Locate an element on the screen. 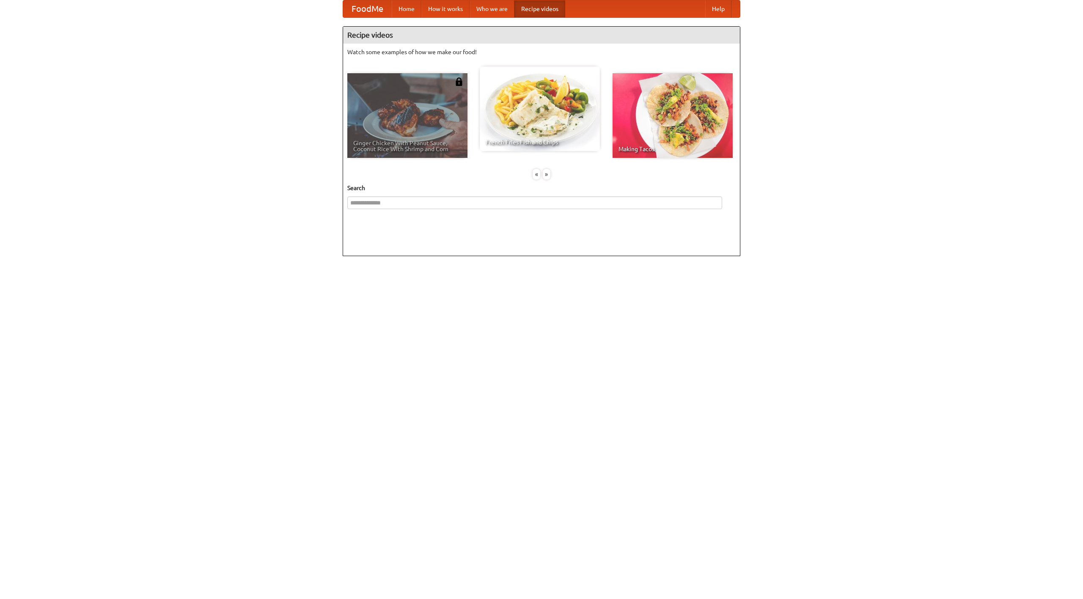  a: Home is located at coordinates (407, 9).